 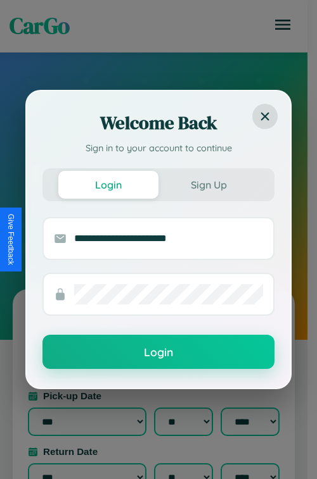 I want to click on div: Give Feedback, so click(x=11, y=239).